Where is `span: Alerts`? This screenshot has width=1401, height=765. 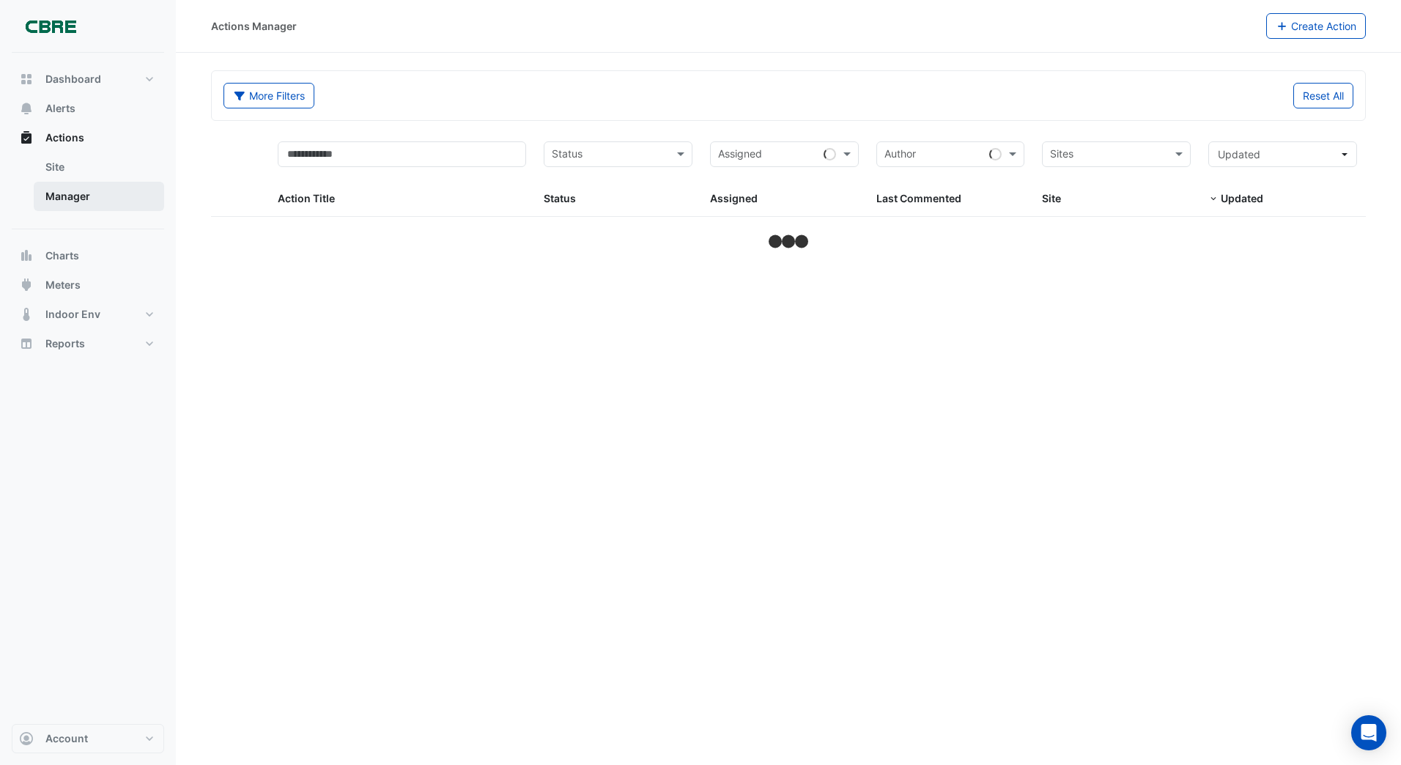 span: Alerts is located at coordinates (60, 108).